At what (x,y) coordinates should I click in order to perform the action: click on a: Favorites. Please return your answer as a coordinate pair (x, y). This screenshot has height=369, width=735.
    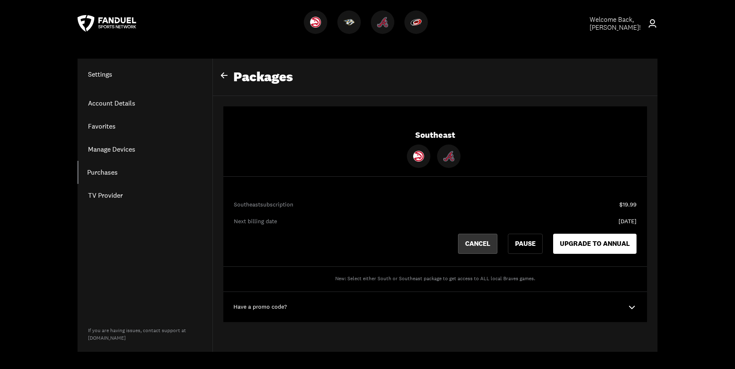
    Looking at the image, I should click on (145, 126).